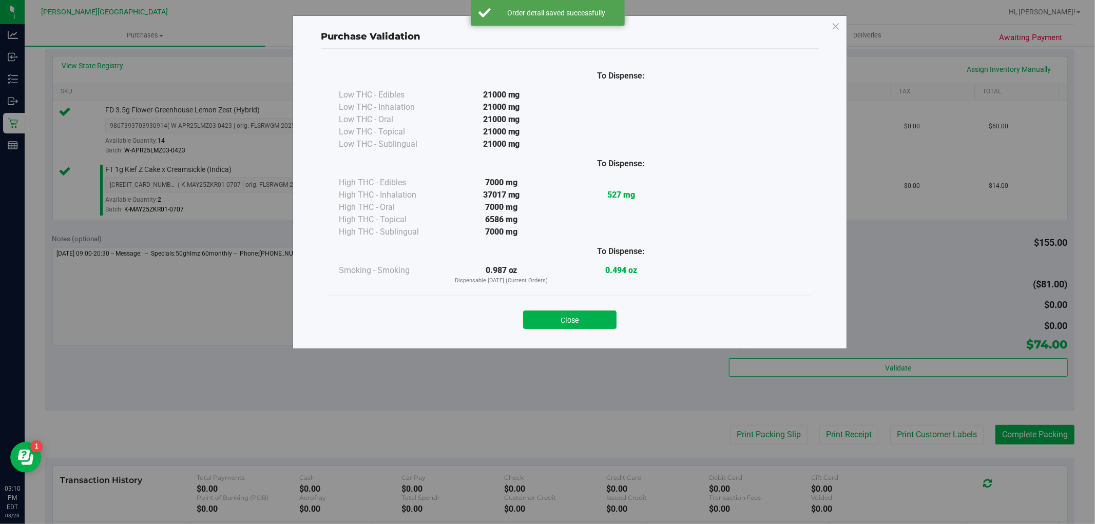 This screenshot has height=524, width=1095. I want to click on span: 1, so click(6, 6).